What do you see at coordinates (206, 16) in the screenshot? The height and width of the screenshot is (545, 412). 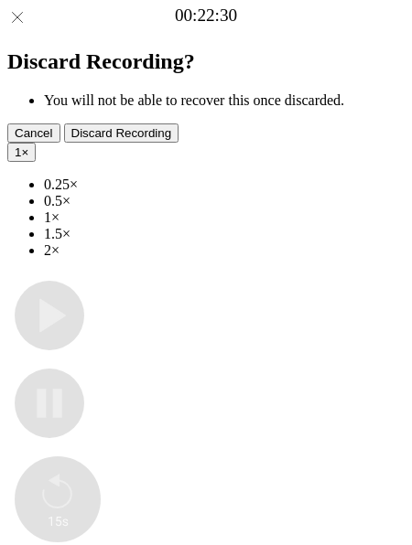 I see `a: 00:22:30` at bounding box center [206, 16].